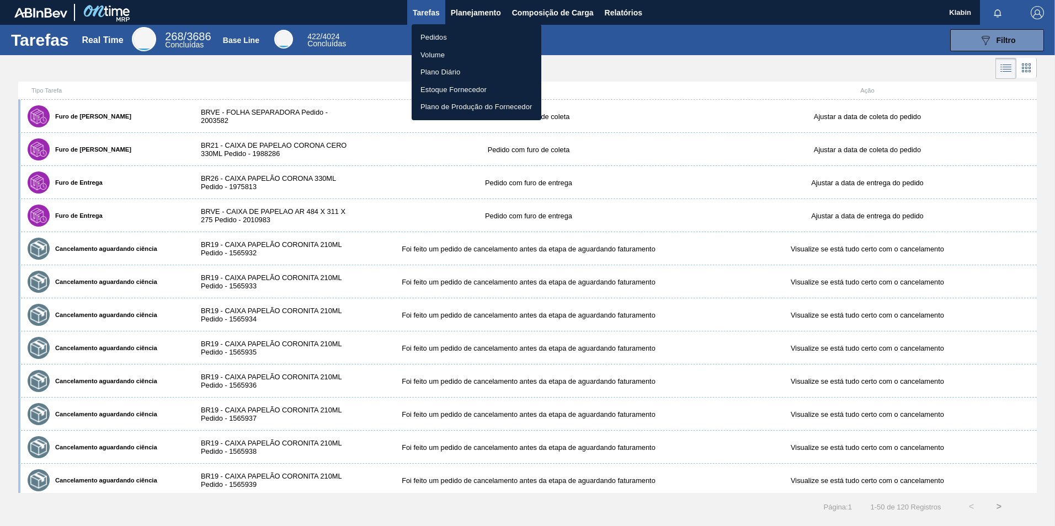 This screenshot has height=526, width=1055. What do you see at coordinates (476, 107) in the screenshot?
I see `a: Plano de Produção do Fornecedor` at bounding box center [476, 107].